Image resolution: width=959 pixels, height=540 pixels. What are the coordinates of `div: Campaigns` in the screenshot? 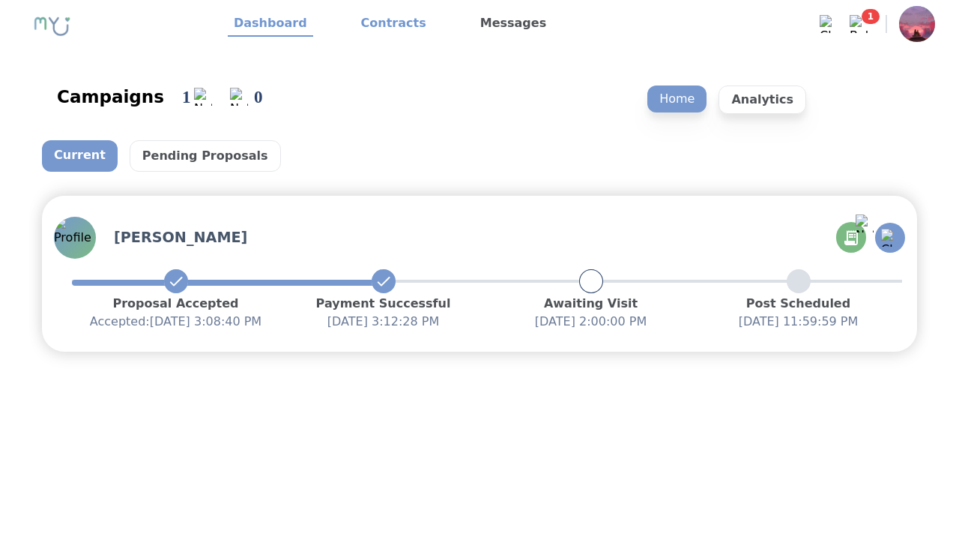 It's located at (110, 97).